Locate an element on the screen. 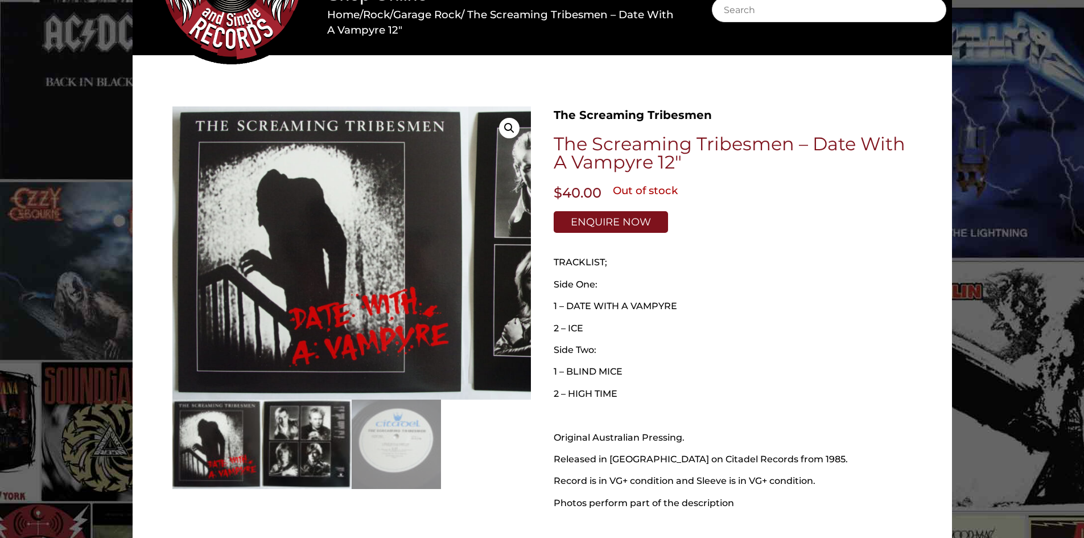 Image resolution: width=1084 pixels, height=538 pixels. p: 1 – DATE WITH A VAMPYRE is located at coordinates (733, 306).